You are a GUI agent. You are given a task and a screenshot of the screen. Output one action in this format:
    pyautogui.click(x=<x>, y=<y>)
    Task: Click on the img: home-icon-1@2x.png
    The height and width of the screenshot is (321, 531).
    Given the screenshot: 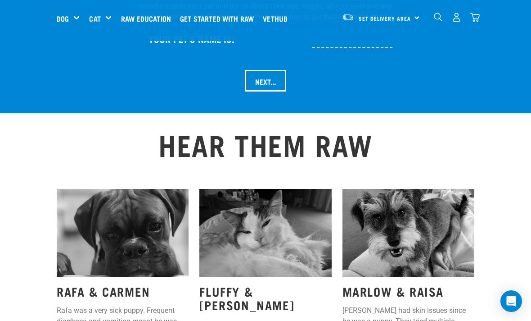 What is the action you would take?
    pyautogui.click(x=438, y=17)
    